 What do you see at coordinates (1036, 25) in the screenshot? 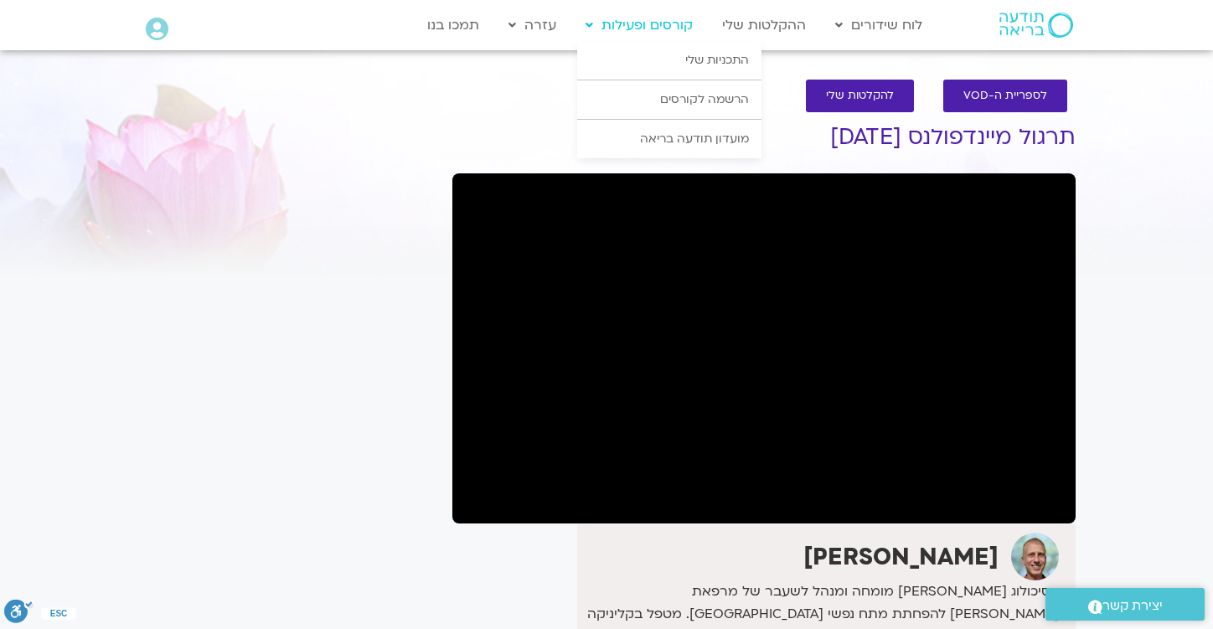
I see `img: תודעה בריאה` at bounding box center [1036, 25].